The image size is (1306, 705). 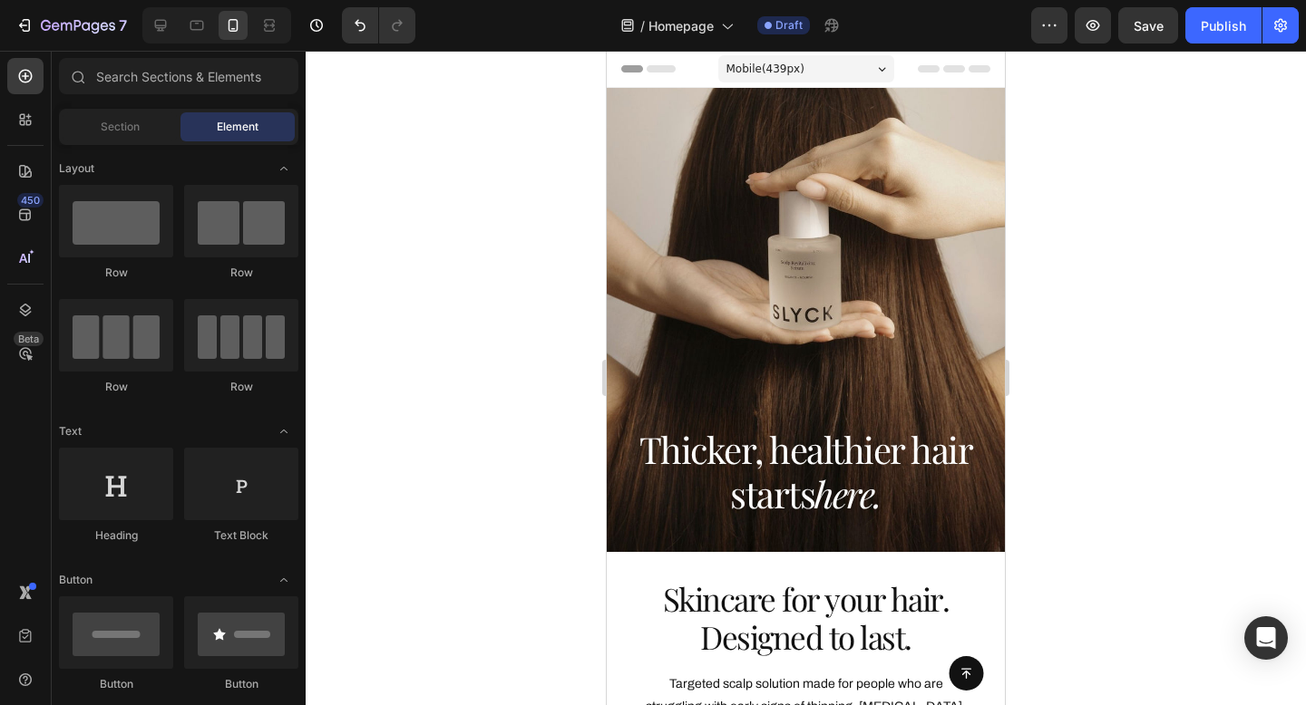 I want to click on div: Open Intercom Messenger, so click(x=1266, y=638).